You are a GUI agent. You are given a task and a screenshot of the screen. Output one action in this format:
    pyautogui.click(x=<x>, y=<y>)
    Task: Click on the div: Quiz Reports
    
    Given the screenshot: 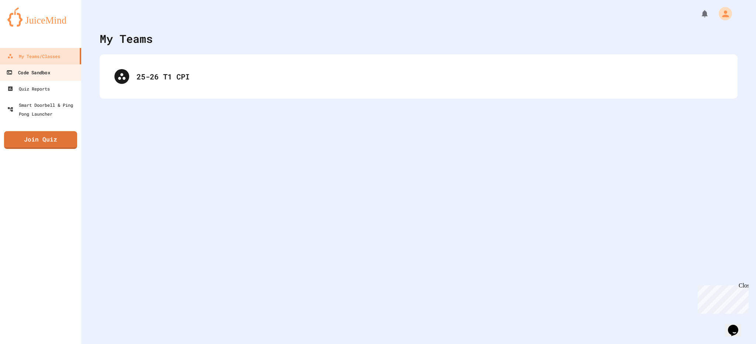 What is the action you would take?
    pyautogui.click(x=28, y=89)
    